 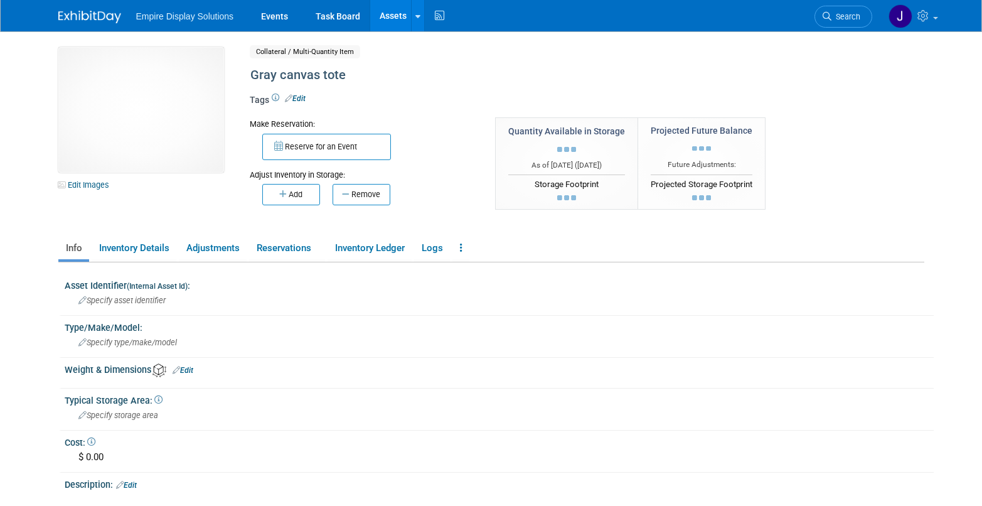 I want to click on a: Info, so click(x=73, y=248).